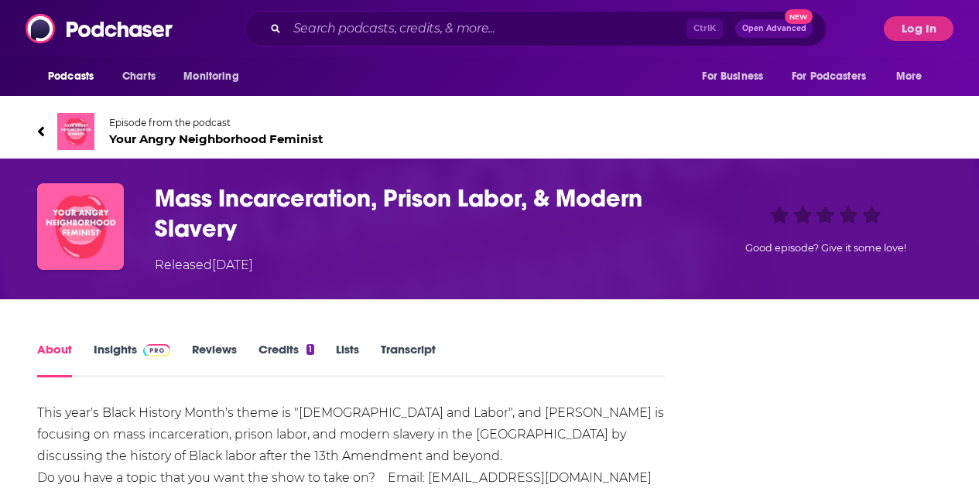  What do you see at coordinates (54, 360) in the screenshot?
I see `a: About` at bounding box center [54, 360].